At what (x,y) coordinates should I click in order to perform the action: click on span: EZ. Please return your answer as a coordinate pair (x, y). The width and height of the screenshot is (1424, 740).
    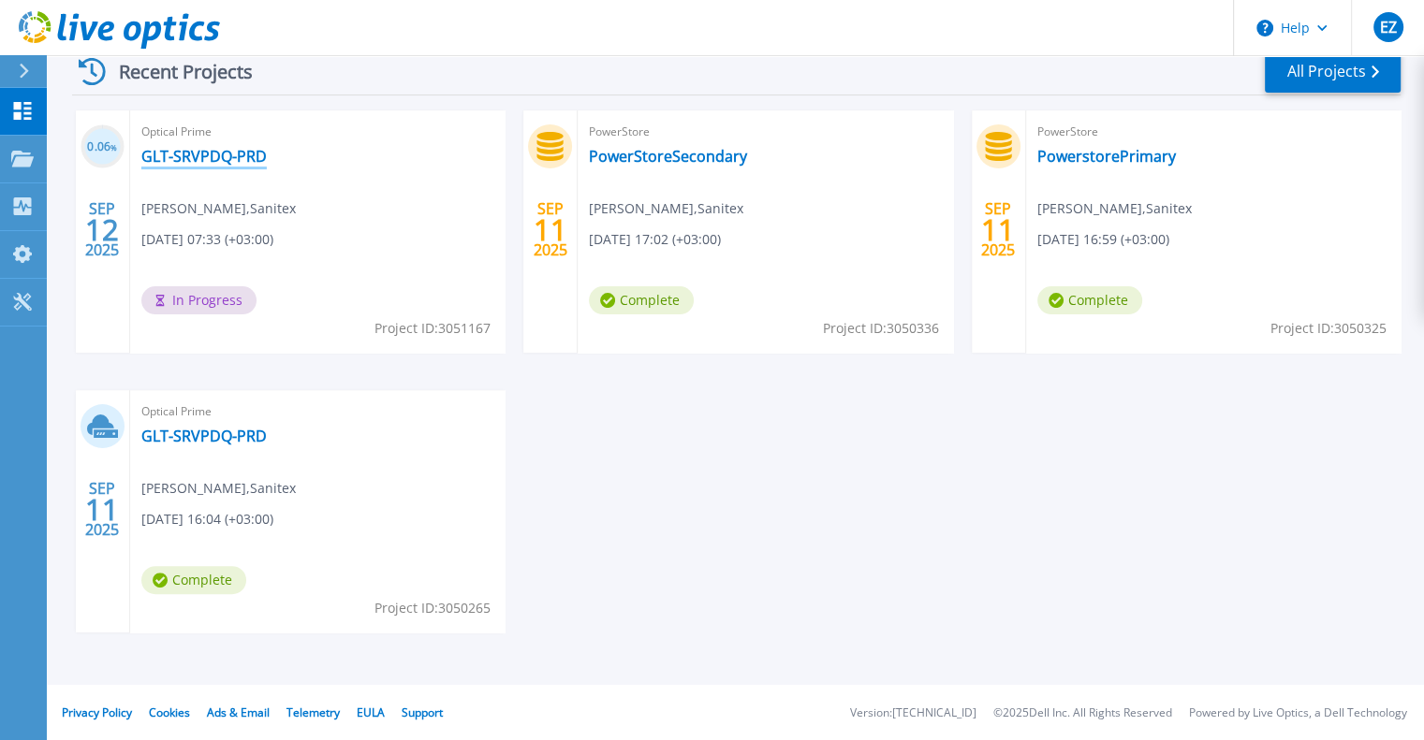
    Looking at the image, I should click on (1387, 27).